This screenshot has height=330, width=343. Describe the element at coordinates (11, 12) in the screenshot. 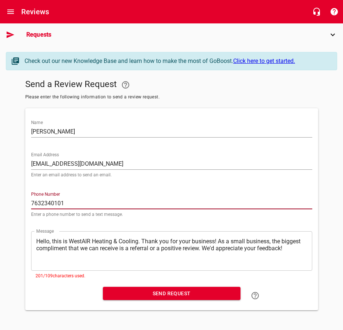

I see `button: Open drawer` at that location.